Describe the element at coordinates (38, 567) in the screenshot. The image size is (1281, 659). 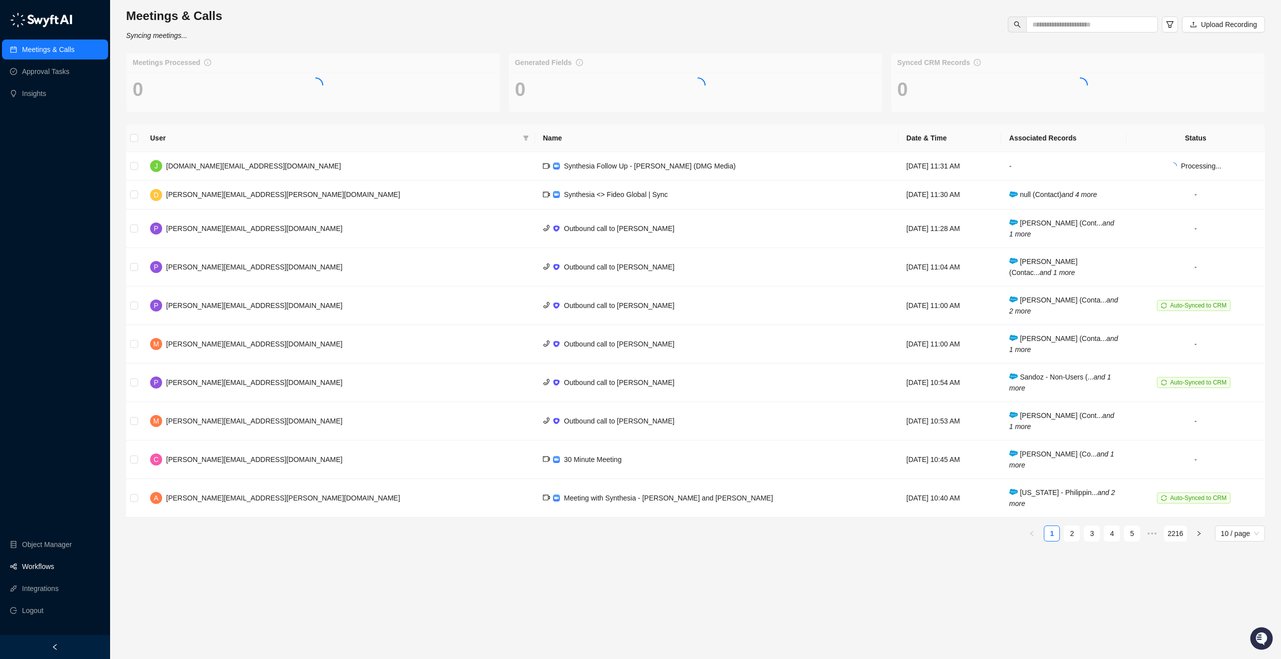
I see `a: Workflows` at that location.